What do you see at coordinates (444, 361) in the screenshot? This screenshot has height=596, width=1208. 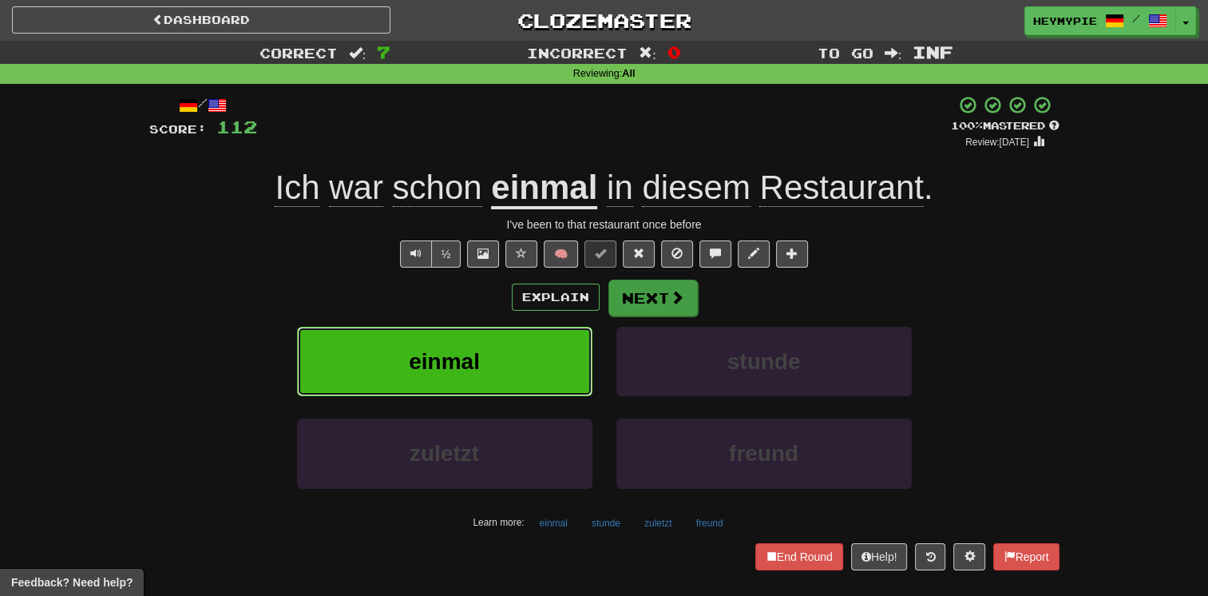 I see `span: einmal` at bounding box center [444, 361].